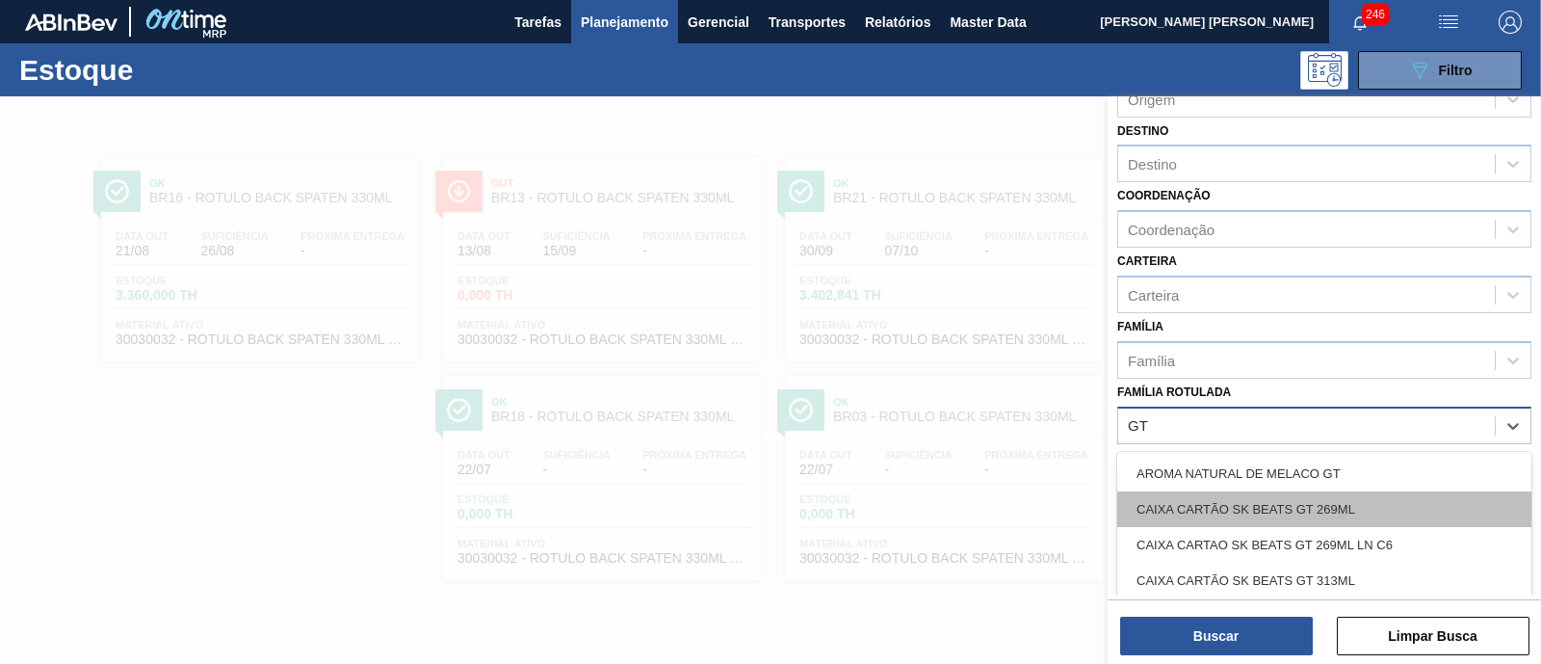 The height and width of the screenshot is (664, 1541). Describe the element at coordinates (1174, 392) in the screenshot. I see `label: Família Rotulada` at that location.